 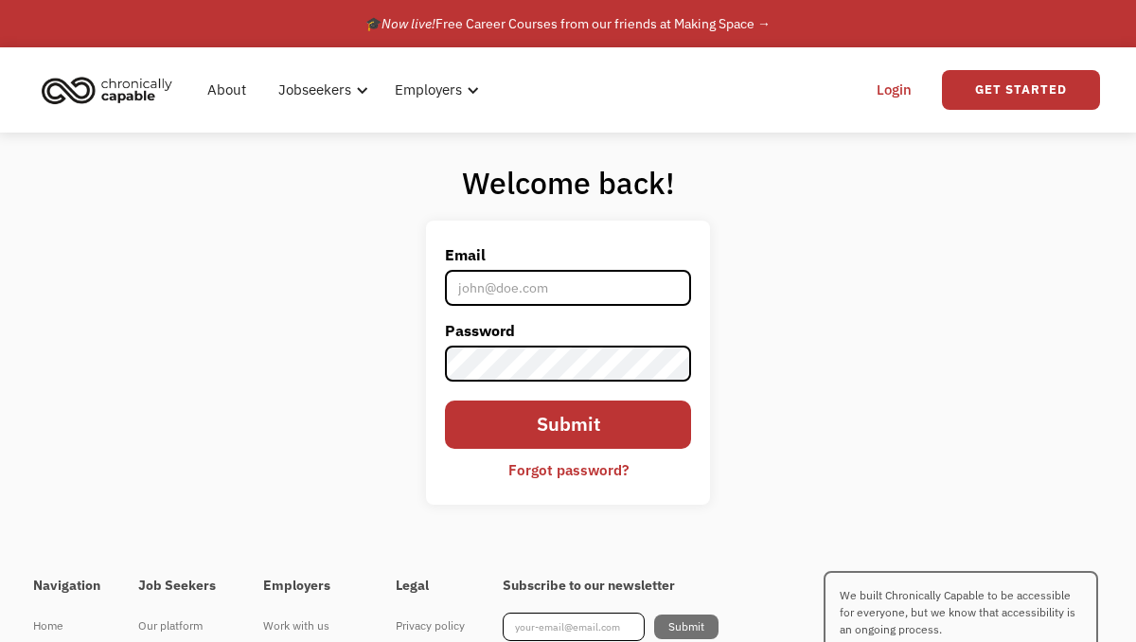 I want to click on a: Get Started, so click(x=1021, y=90).